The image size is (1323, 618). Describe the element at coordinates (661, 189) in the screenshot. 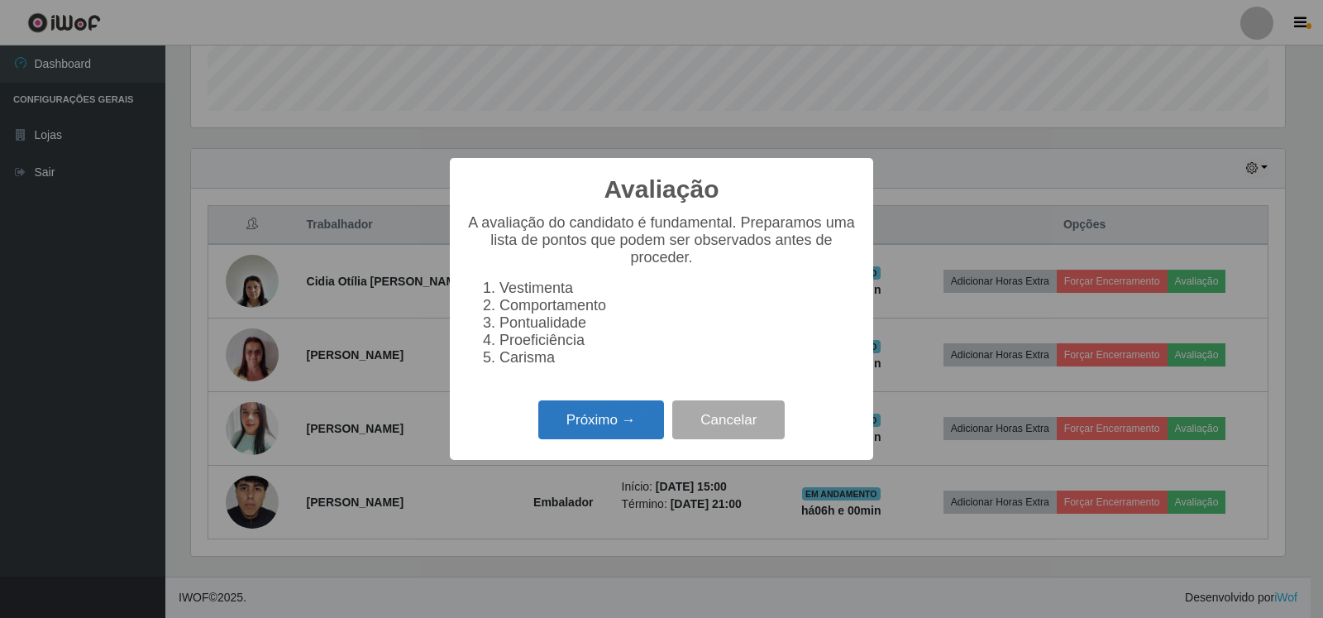

I see `h2: Avaliação` at that location.